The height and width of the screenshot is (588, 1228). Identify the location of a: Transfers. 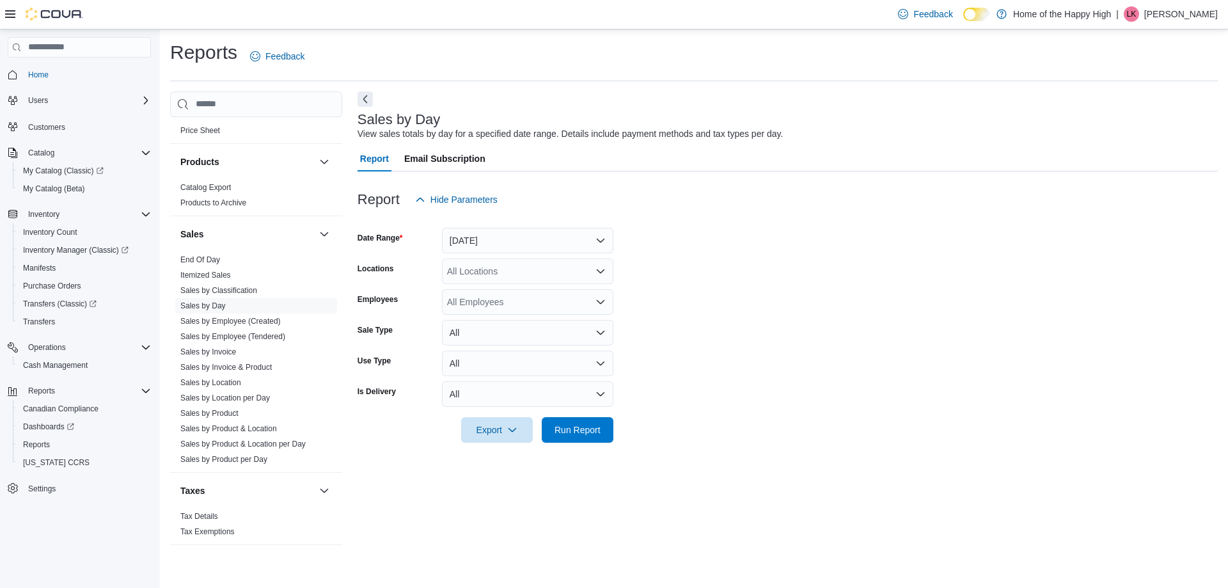
(39, 322).